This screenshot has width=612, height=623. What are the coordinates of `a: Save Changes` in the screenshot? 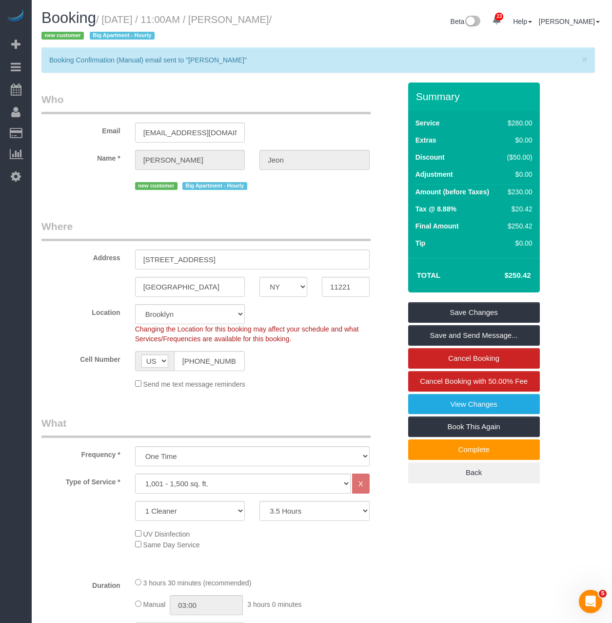 It's located at (474, 312).